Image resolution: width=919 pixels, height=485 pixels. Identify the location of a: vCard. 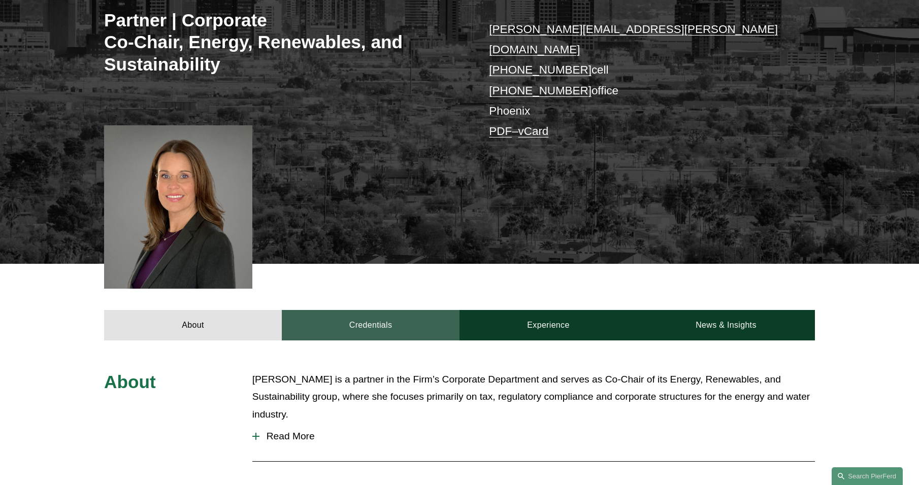
(533, 131).